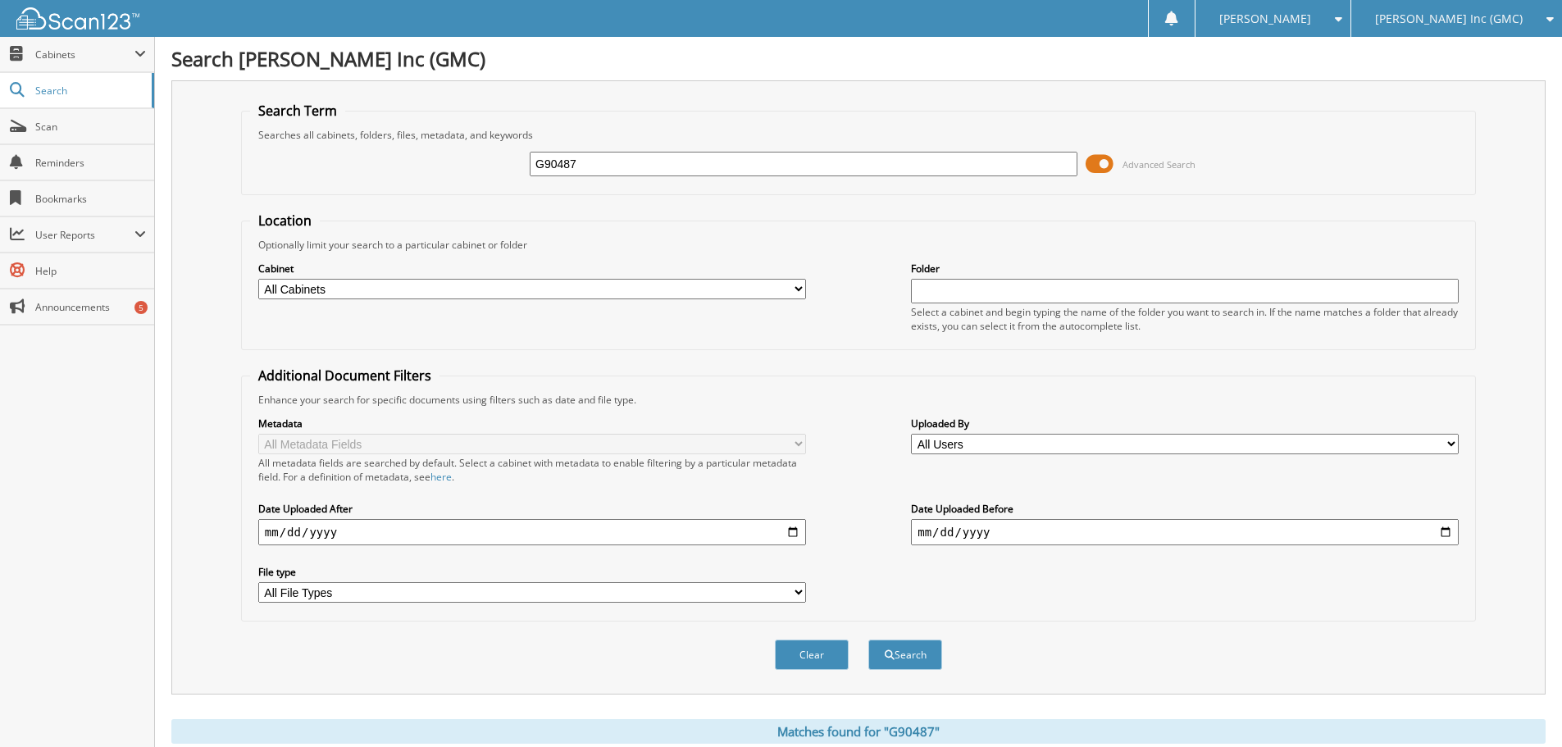 This screenshot has width=1562, height=747. I want to click on label: Date Uploaded After, so click(532, 508).